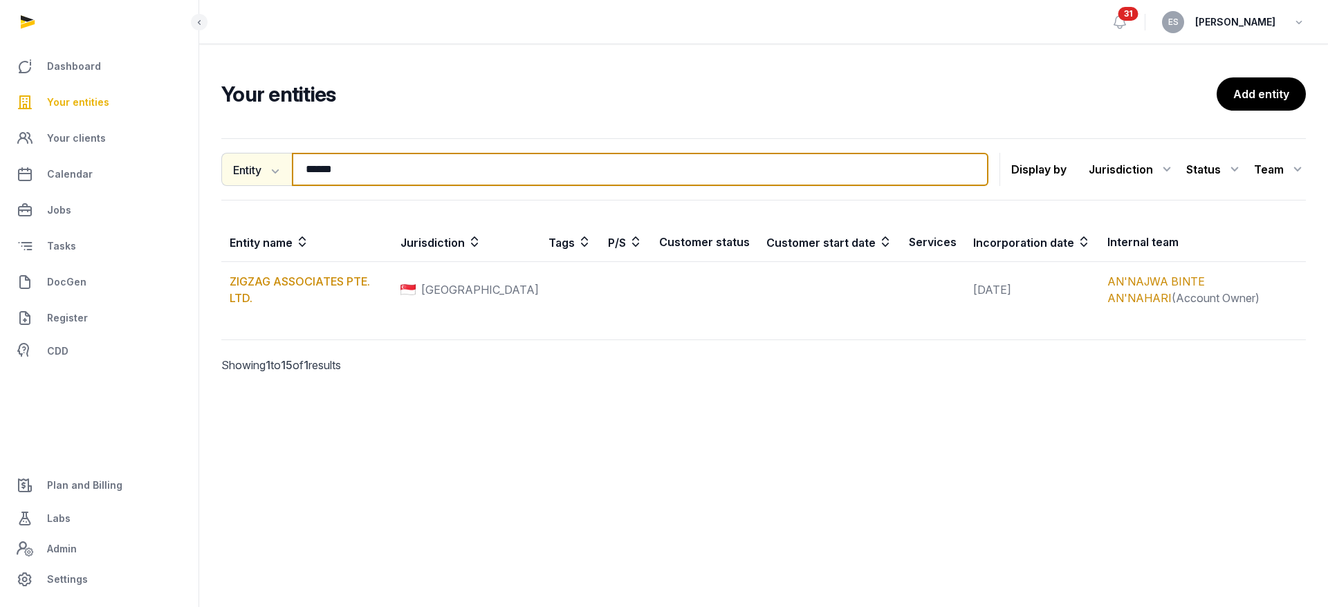  What do you see at coordinates (1173, 22) in the screenshot?
I see `button: ES` at bounding box center [1173, 22].